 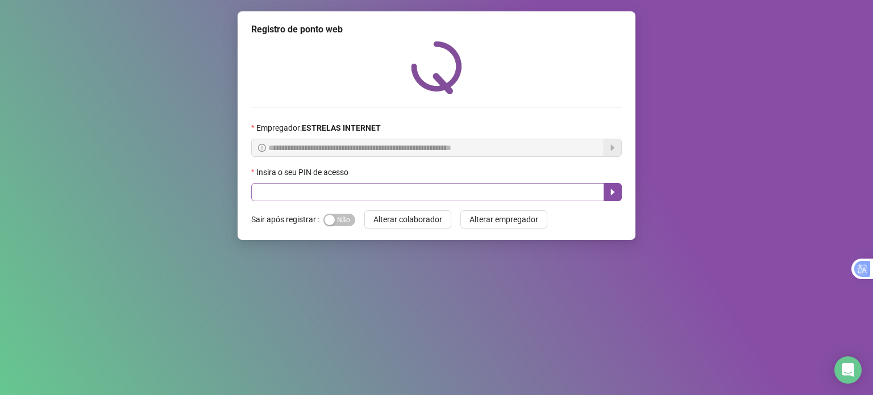 What do you see at coordinates (848, 370) in the screenshot?
I see `div: Open Intercom Messenger` at bounding box center [848, 370].